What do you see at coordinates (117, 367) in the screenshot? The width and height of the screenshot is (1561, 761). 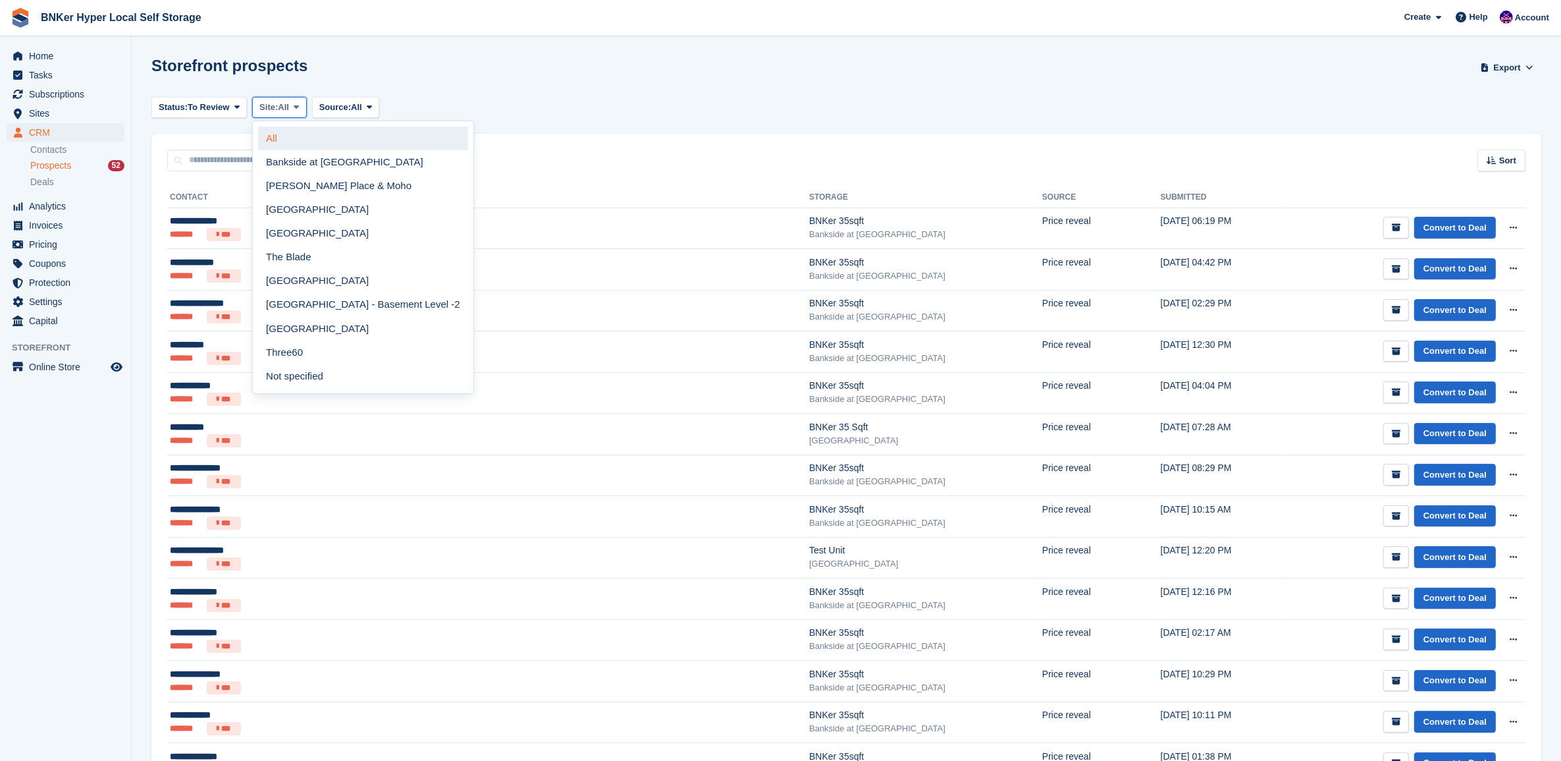 I see `a: Preview store` at bounding box center [117, 367].